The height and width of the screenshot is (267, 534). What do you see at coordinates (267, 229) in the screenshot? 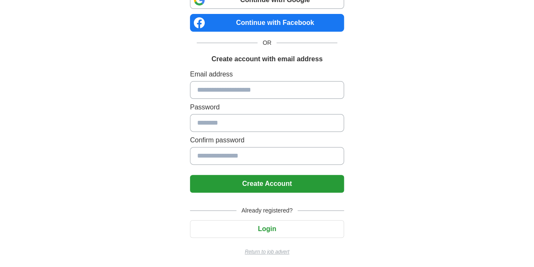
I see `button: Login` at bounding box center [267, 229].